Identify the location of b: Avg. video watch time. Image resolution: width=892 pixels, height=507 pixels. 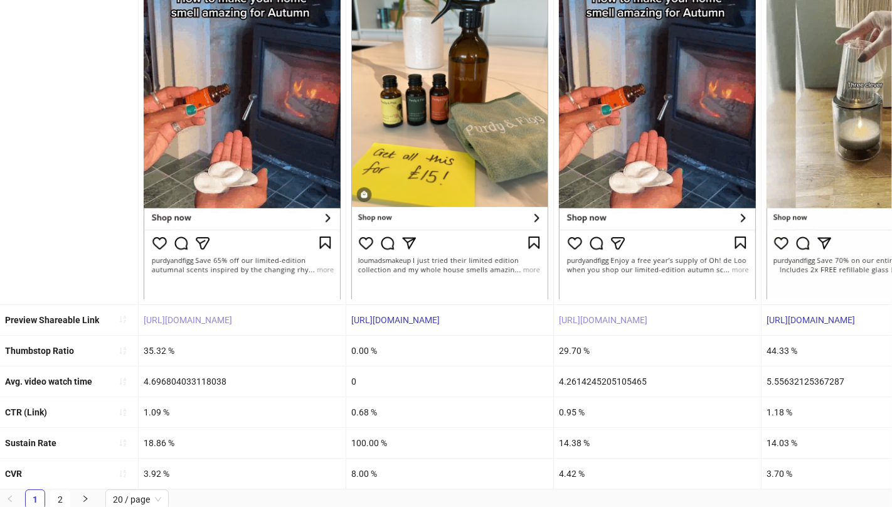
(48, 381).